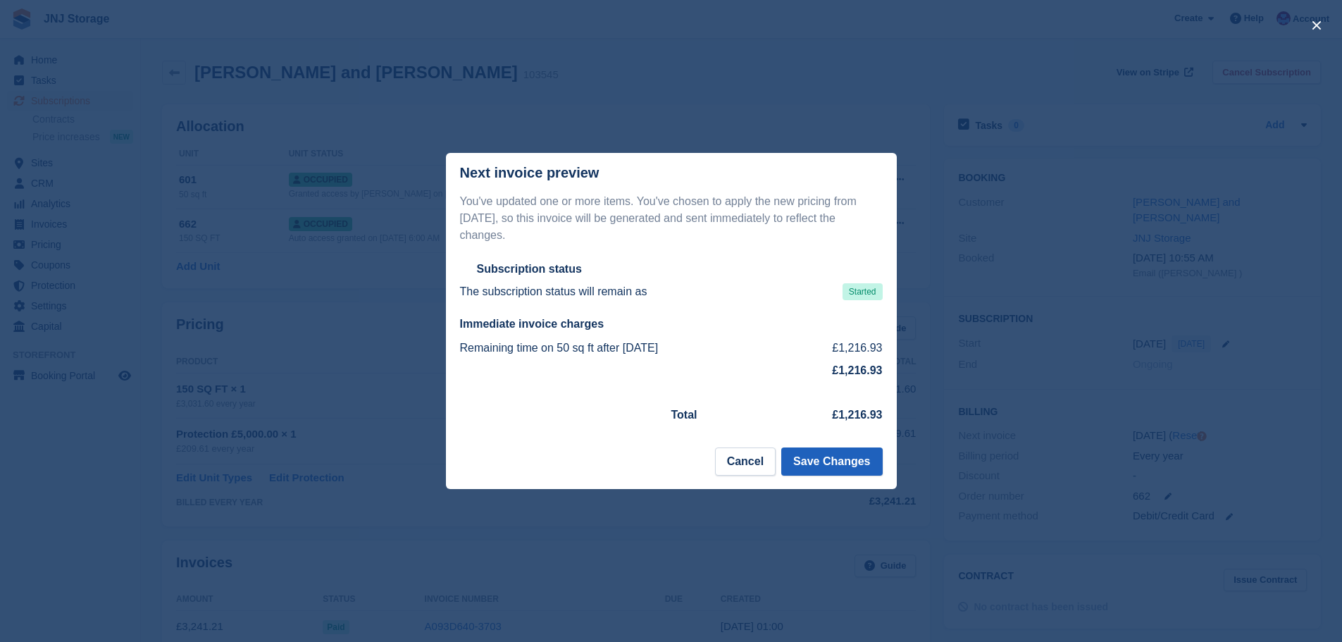  What do you see at coordinates (529, 269) in the screenshot?
I see `h2: Subscription status` at bounding box center [529, 269].